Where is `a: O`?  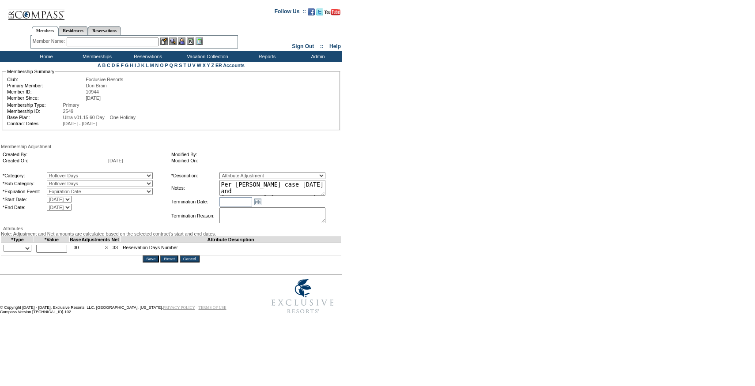
a: O is located at coordinates (162, 65).